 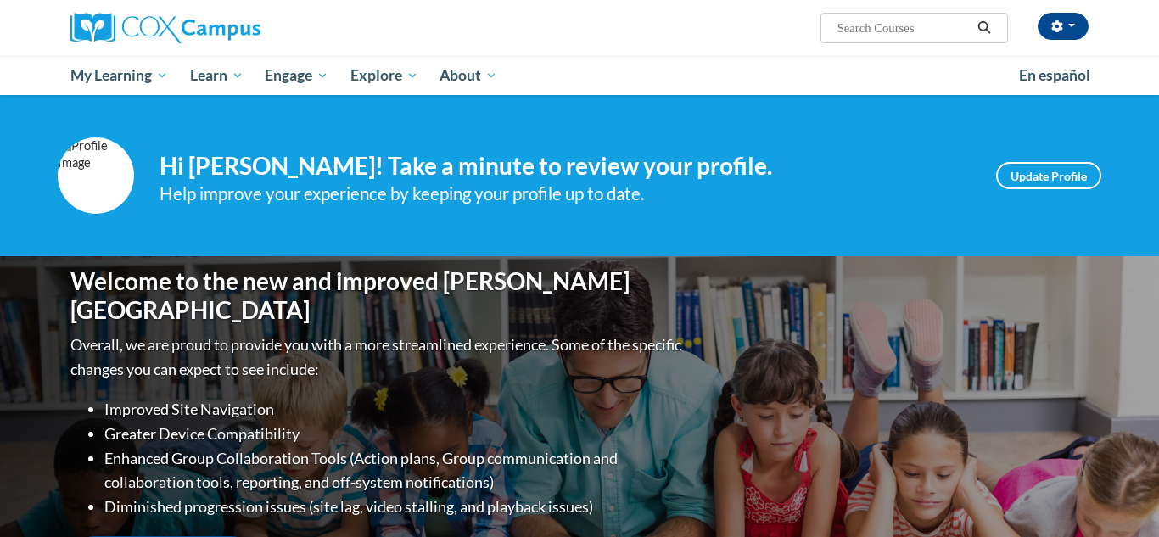 What do you see at coordinates (1055, 75) in the screenshot?
I see `span: En español` at bounding box center [1055, 75].